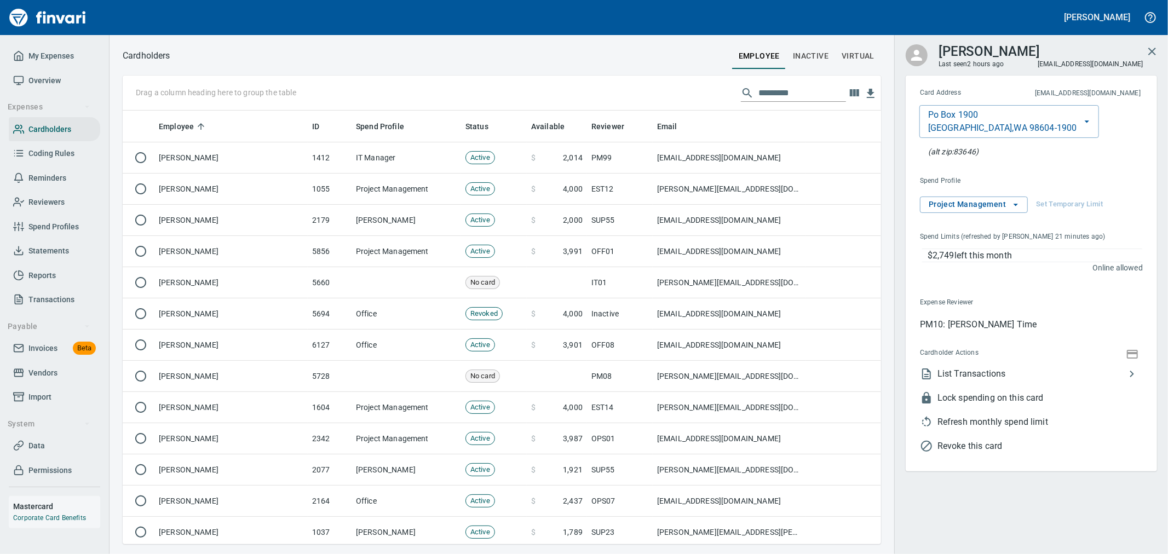 Image resolution: width=1168 pixels, height=554 pixels. I want to click on span: Import, so click(40, 397).